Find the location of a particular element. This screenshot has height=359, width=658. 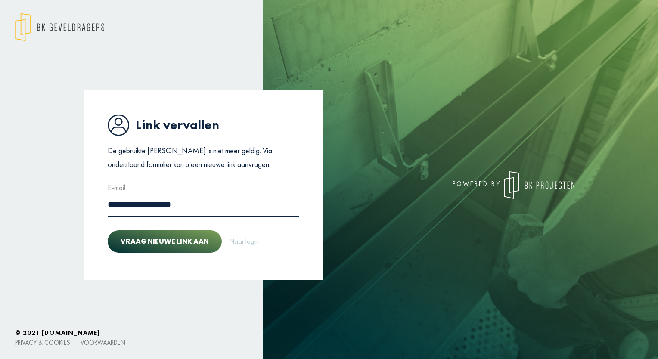

a: Naar login is located at coordinates (244, 242).